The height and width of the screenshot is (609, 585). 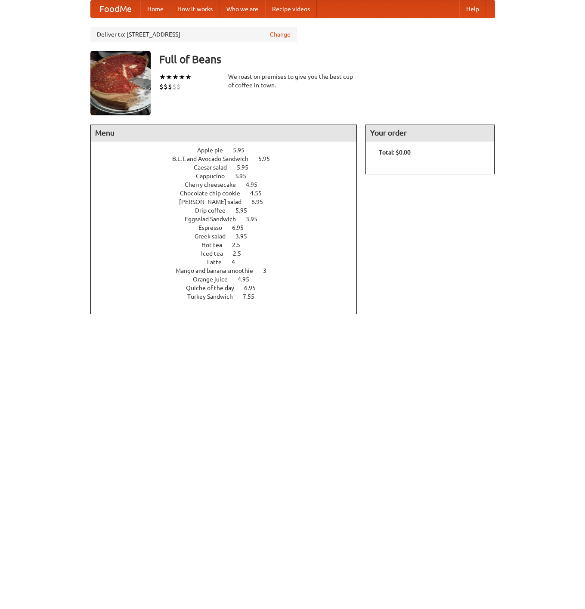 I want to click on h4: Your order, so click(x=430, y=133).